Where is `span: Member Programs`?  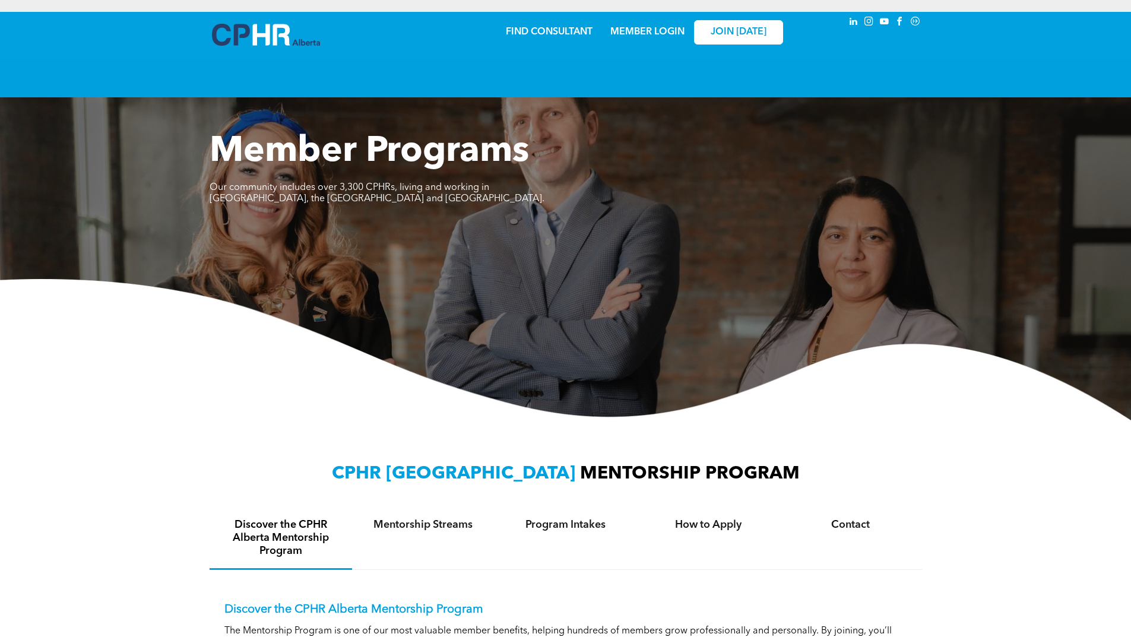
span: Member Programs is located at coordinates (369, 152).